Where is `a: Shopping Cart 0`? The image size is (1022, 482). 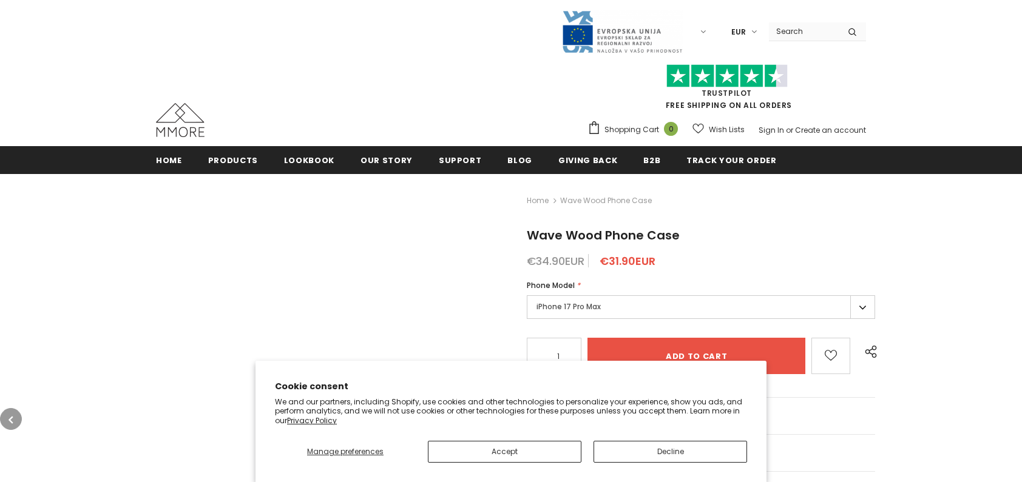 a: Shopping Cart 0 is located at coordinates (635, 130).